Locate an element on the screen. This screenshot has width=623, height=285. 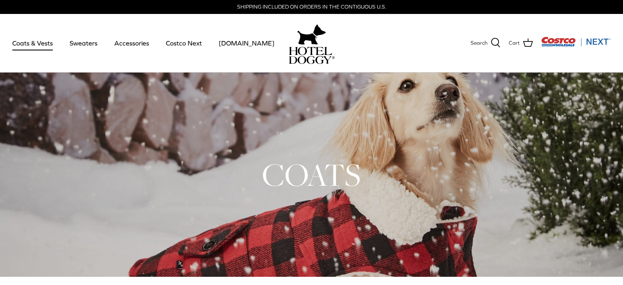
a: Coats & Vests is located at coordinates (32, 43).